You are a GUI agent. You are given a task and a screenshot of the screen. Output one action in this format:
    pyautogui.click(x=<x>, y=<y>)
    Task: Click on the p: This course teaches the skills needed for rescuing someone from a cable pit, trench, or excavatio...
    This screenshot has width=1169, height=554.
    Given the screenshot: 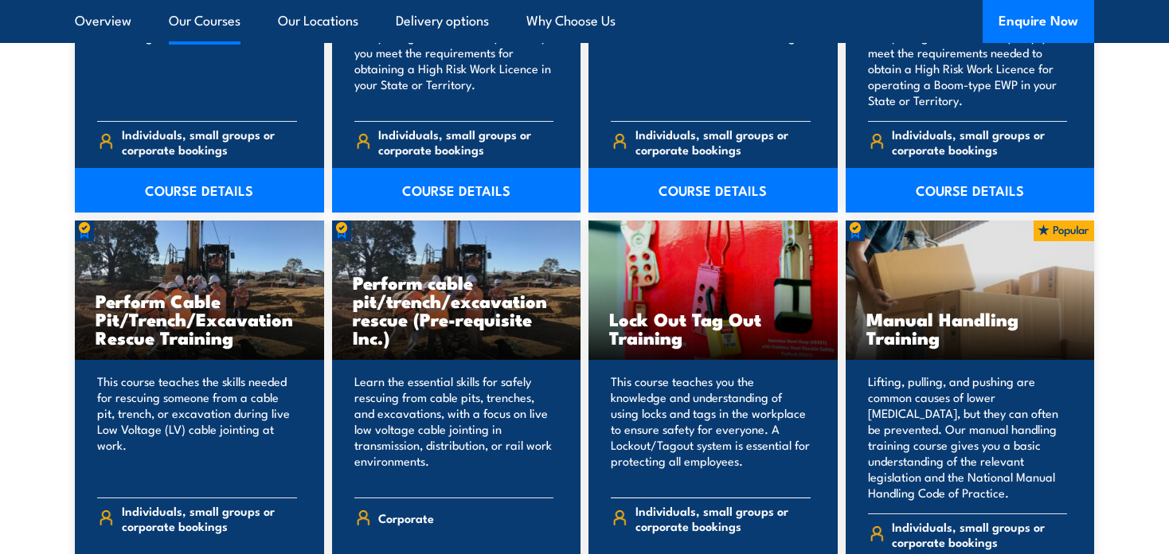 What is the action you would take?
    pyautogui.click(x=197, y=429)
    